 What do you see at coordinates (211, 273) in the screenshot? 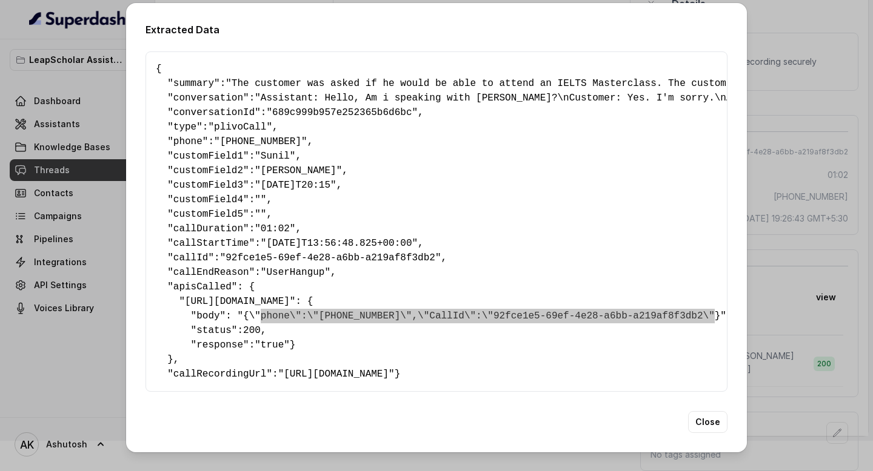
I see `span: callEndReason` at bounding box center [211, 273].